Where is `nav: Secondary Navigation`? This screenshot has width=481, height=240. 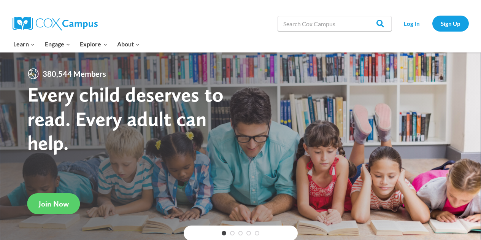 nav: Secondary Navigation is located at coordinates (432, 23).